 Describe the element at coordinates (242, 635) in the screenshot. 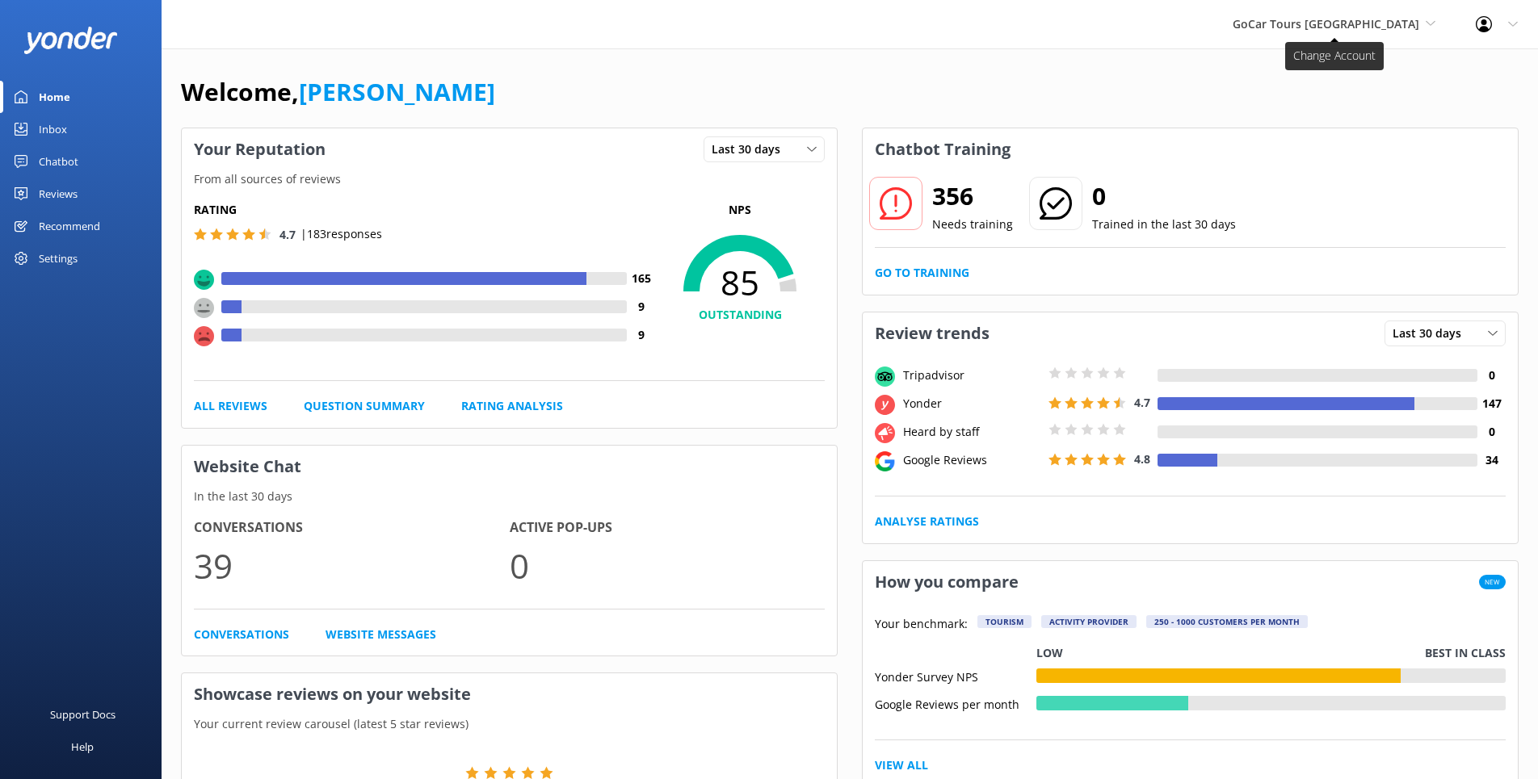

I see `a: Conversations` at that location.